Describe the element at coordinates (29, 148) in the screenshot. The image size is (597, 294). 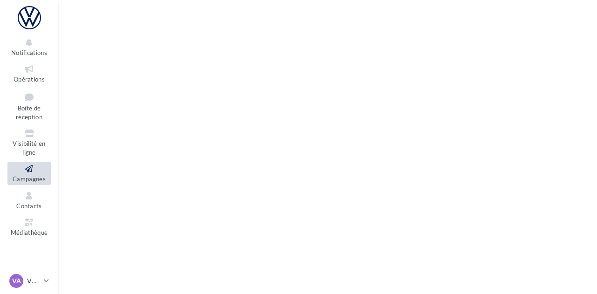
I see `span: Visibilité en ligne` at that location.